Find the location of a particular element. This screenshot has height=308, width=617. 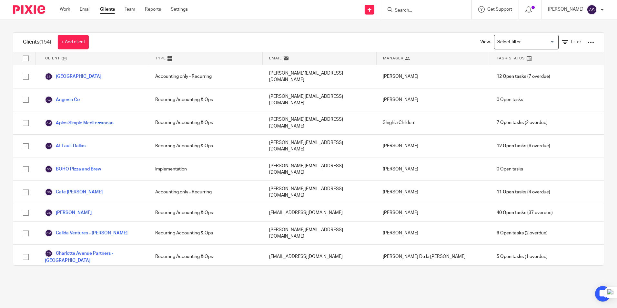

a: Email is located at coordinates (85, 9).